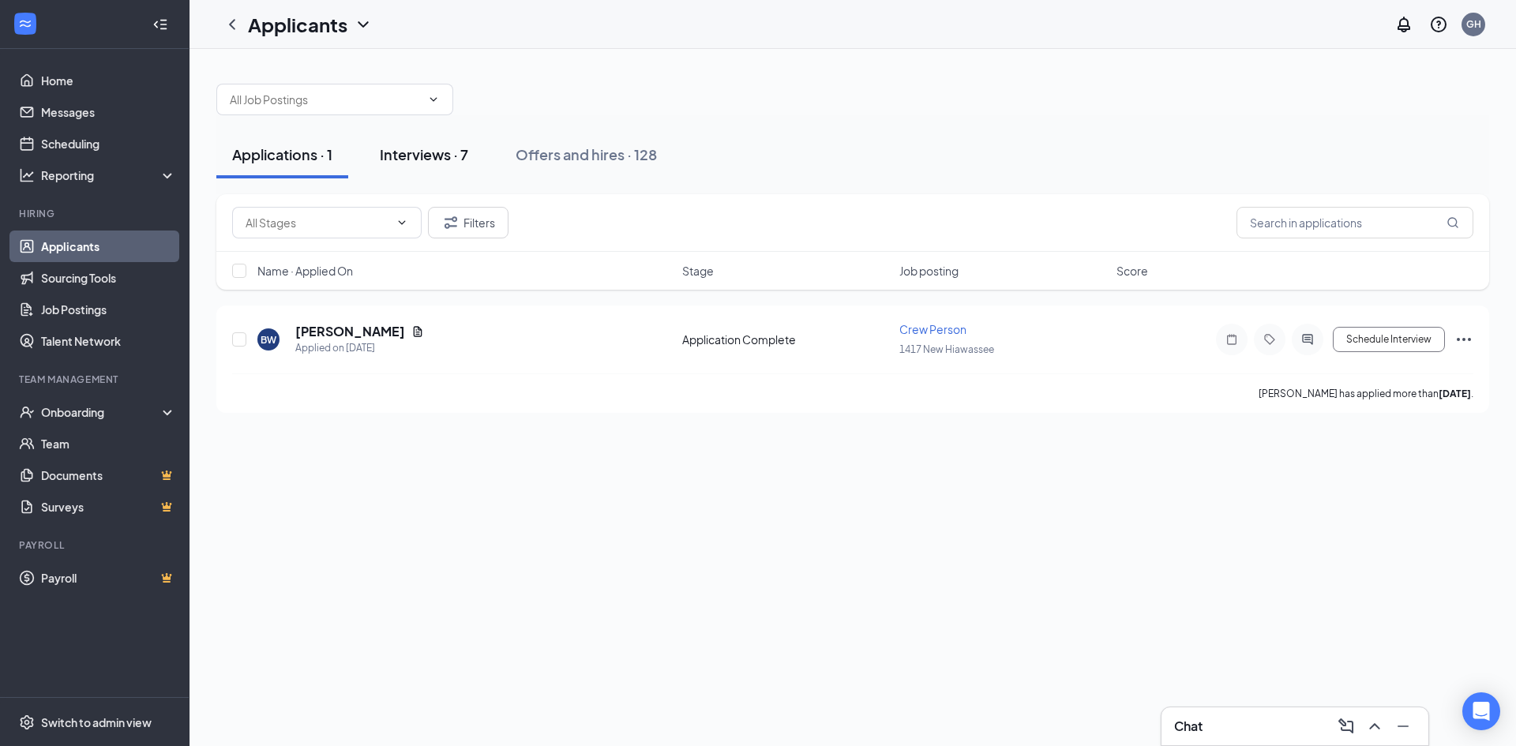  Describe the element at coordinates (102, 412) in the screenshot. I see `div: Onboarding` at that location.